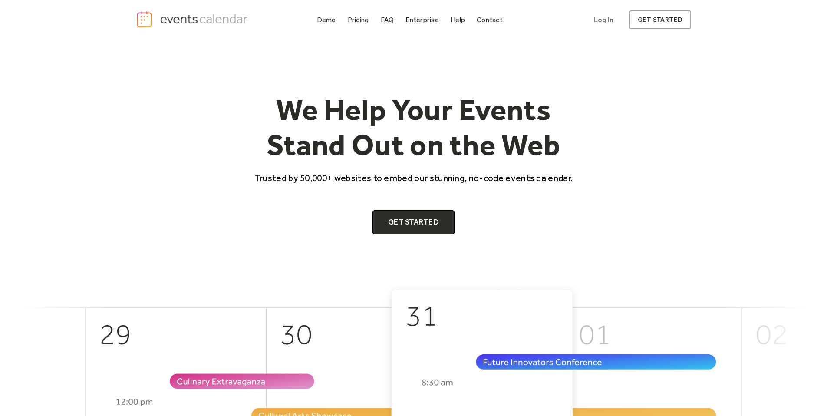 Image resolution: width=827 pixels, height=416 pixels. Describe the element at coordinates (358, 20) in the screenshot. I see `a: Pricing` at that location.